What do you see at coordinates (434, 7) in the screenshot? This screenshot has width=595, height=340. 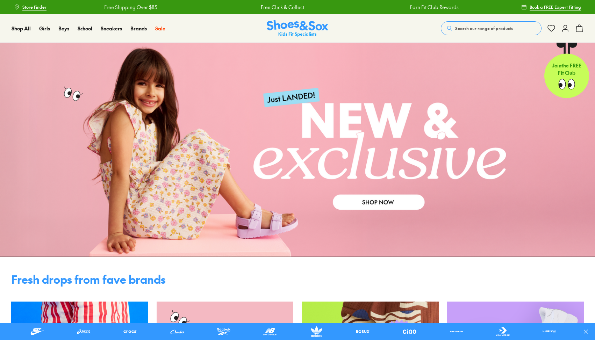 I see `a: Earn Fit Club Rewards` at bounding box center [434, 7].